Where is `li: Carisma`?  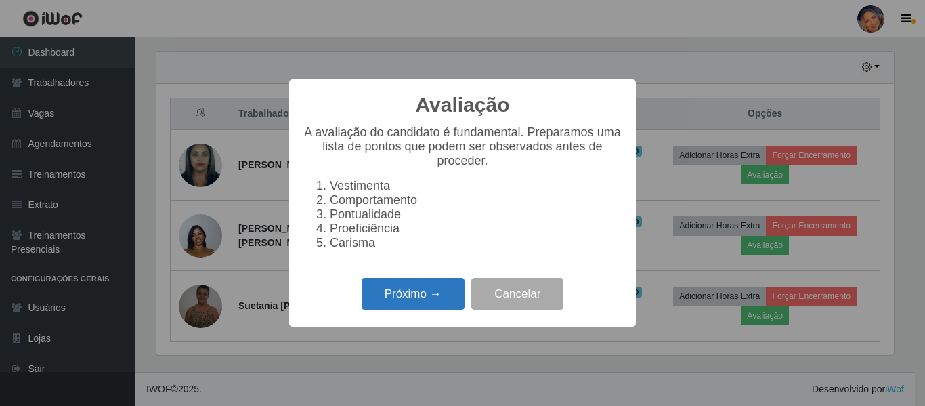
li: Carisma is located at coordinates (476, 242).